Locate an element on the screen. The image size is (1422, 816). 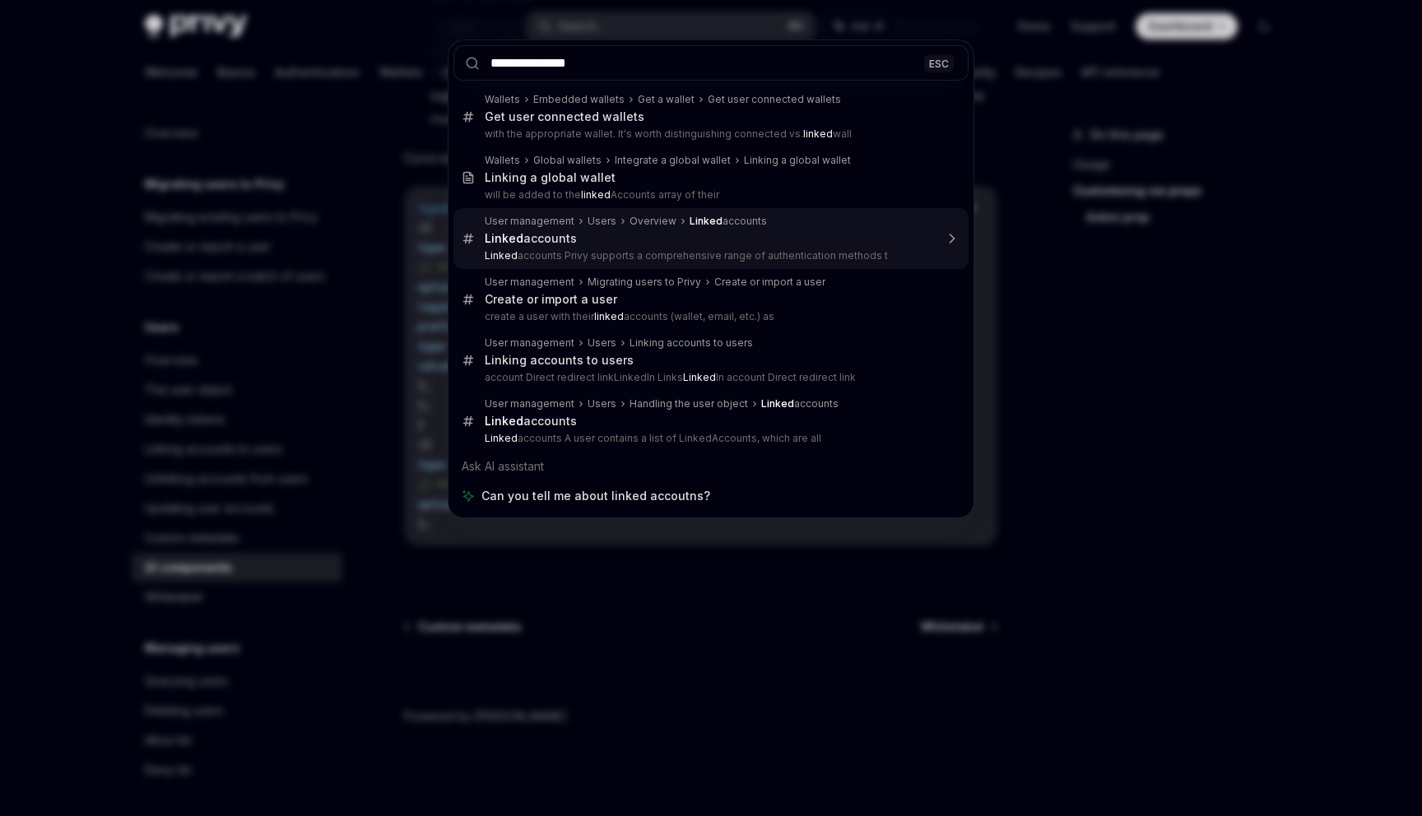
div: Overview is located at coordinates (652, 221).